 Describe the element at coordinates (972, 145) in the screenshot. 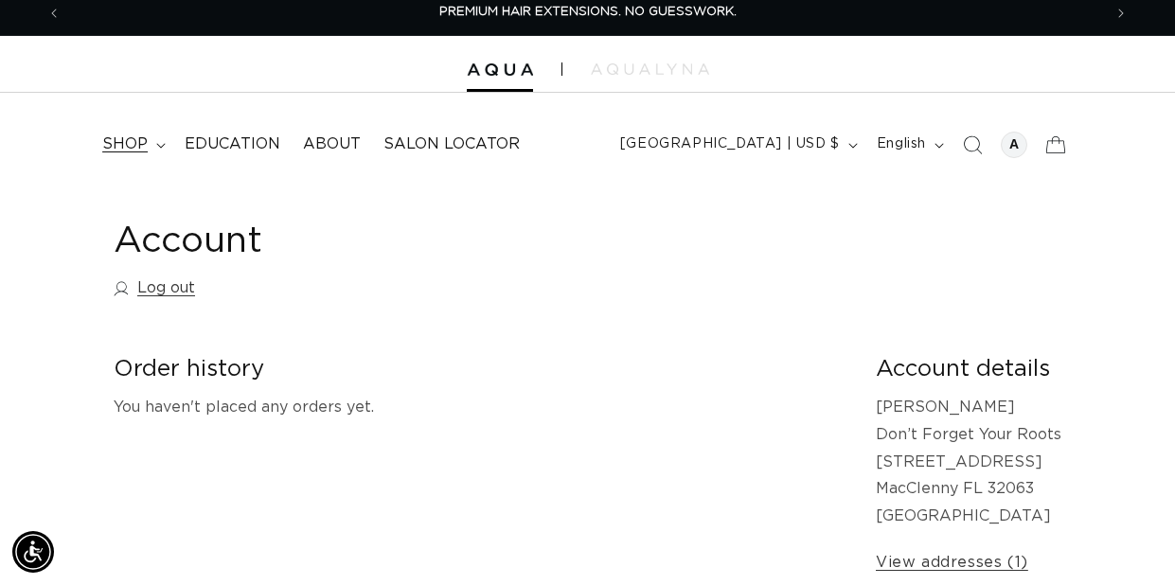

I see `summary: Search` at that location.